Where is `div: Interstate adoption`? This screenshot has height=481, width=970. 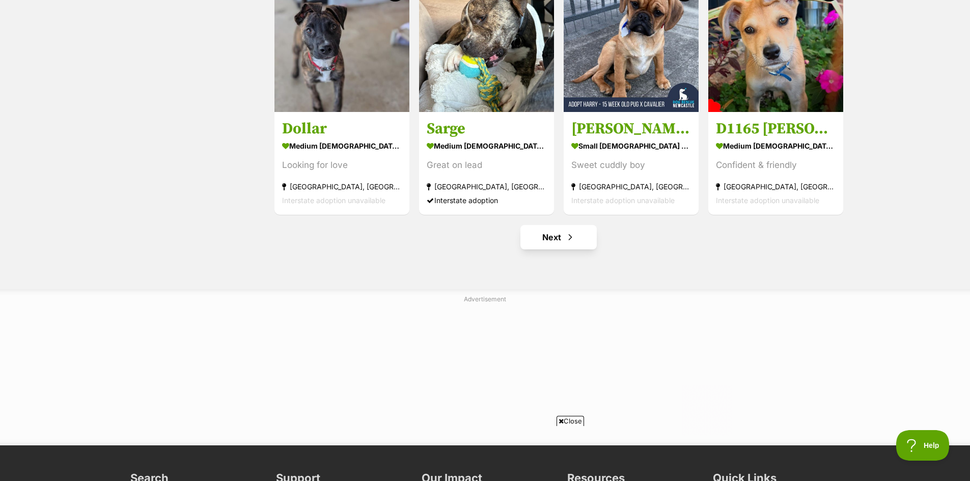
div: Interstate adoption is located at coordinates (486, 200).